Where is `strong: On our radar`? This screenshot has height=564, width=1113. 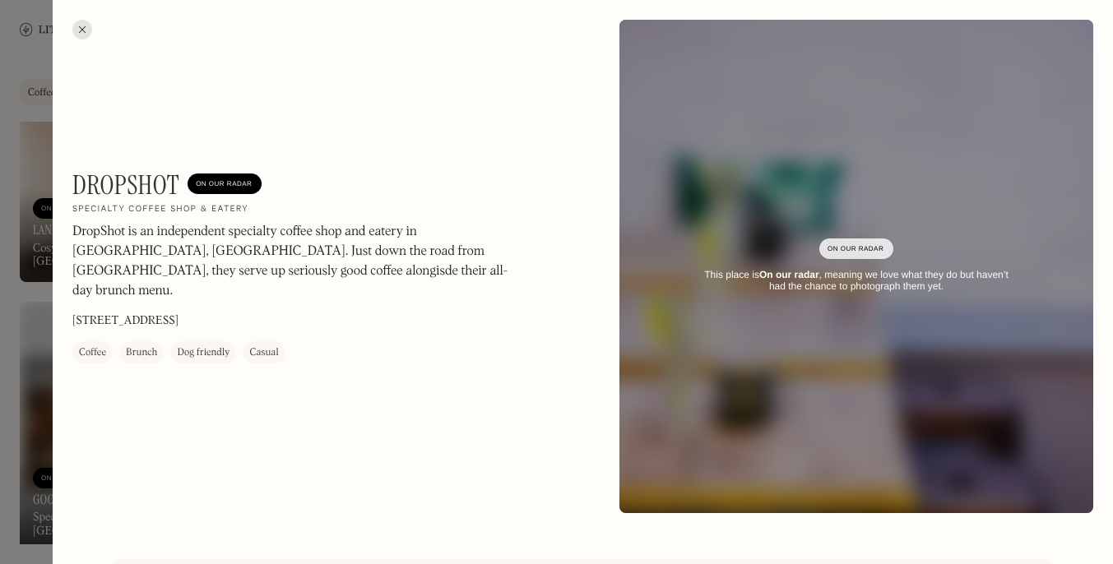 strong: On our radar is located at coordinates (789, 275).